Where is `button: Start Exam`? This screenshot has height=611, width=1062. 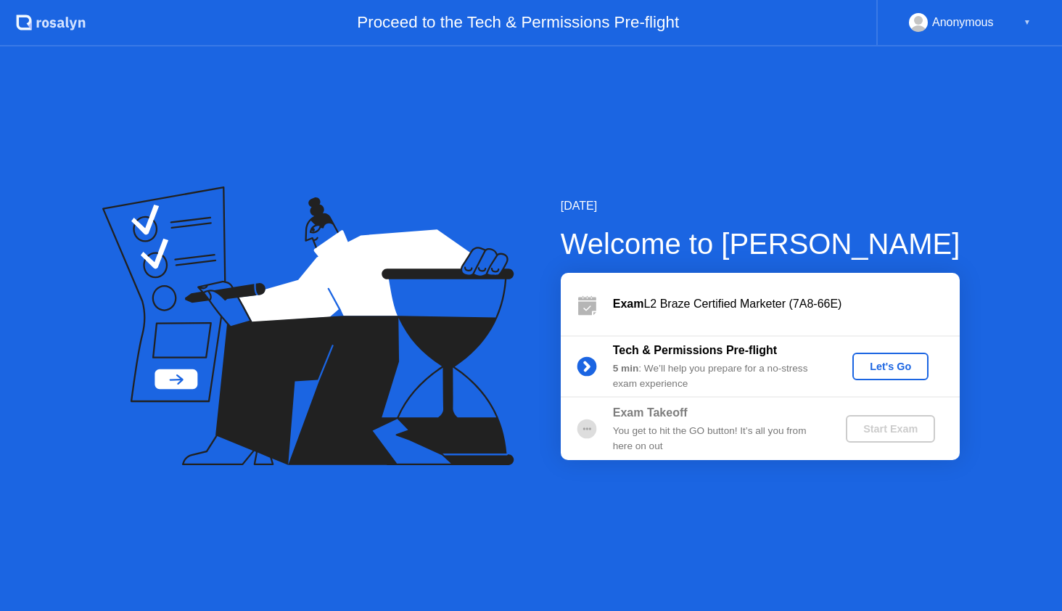 button: Start Exam is located at coordinates (890, 429).